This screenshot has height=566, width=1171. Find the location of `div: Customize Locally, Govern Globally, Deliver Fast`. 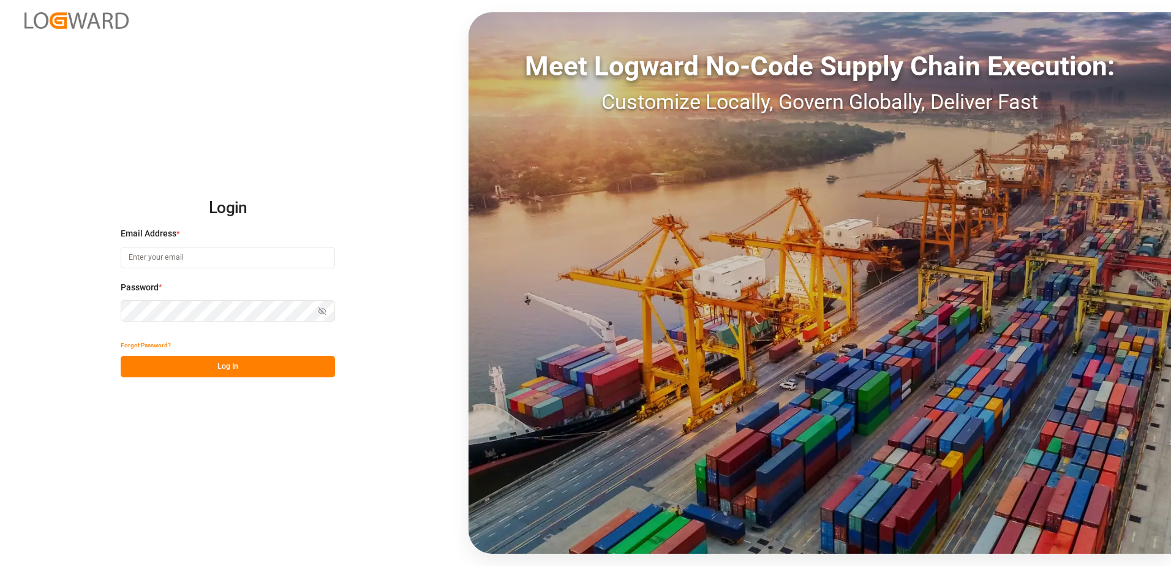

div: Customize Locally, Govern Globally, Deliver Fast is located at coordinates (820, 102).